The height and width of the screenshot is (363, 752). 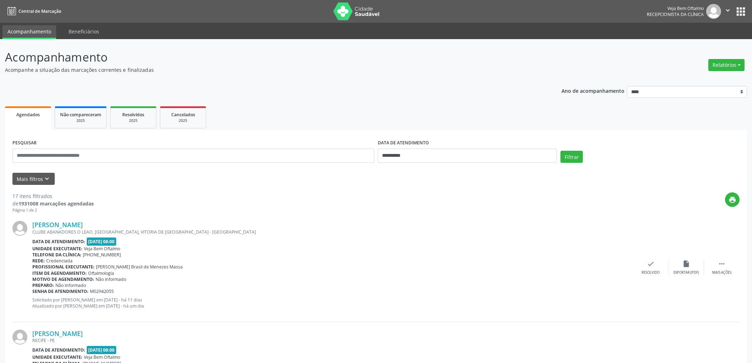 I want to click on span: Resolvidos, so click(x=133, y=114).